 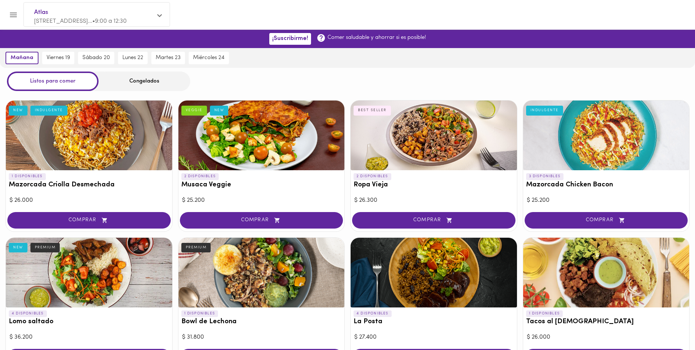 I want to click on h3: Ropa Vieja, so click(x=434, y=185).